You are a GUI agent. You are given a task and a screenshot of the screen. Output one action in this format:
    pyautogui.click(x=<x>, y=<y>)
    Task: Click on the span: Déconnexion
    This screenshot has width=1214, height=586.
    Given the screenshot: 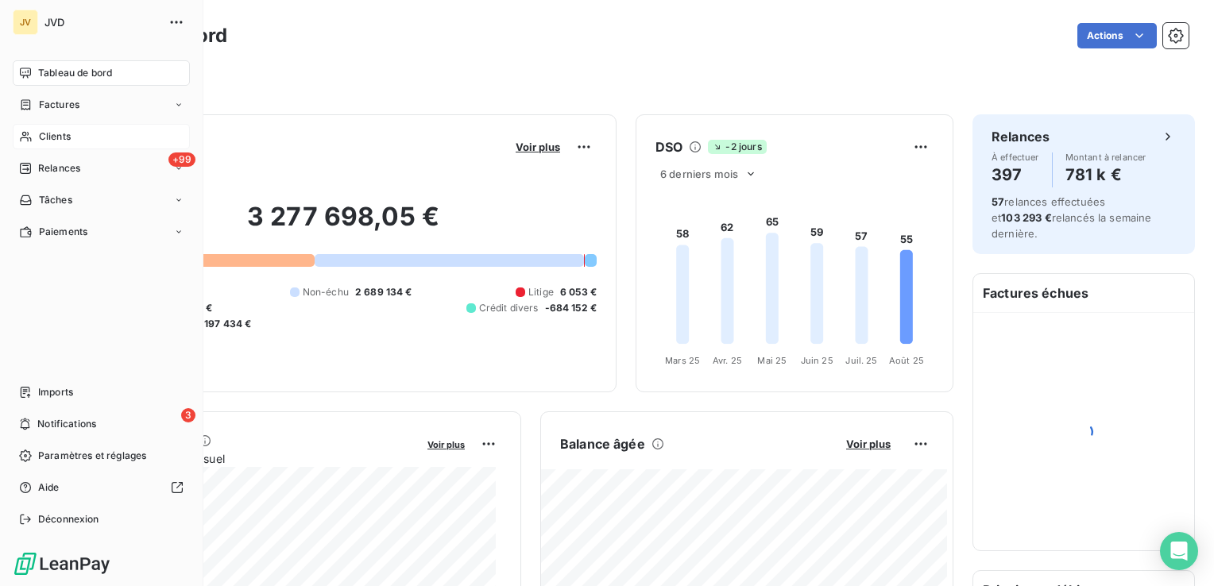 What is the action you would take?
    pyautogui.click(x=68, y=520)
    